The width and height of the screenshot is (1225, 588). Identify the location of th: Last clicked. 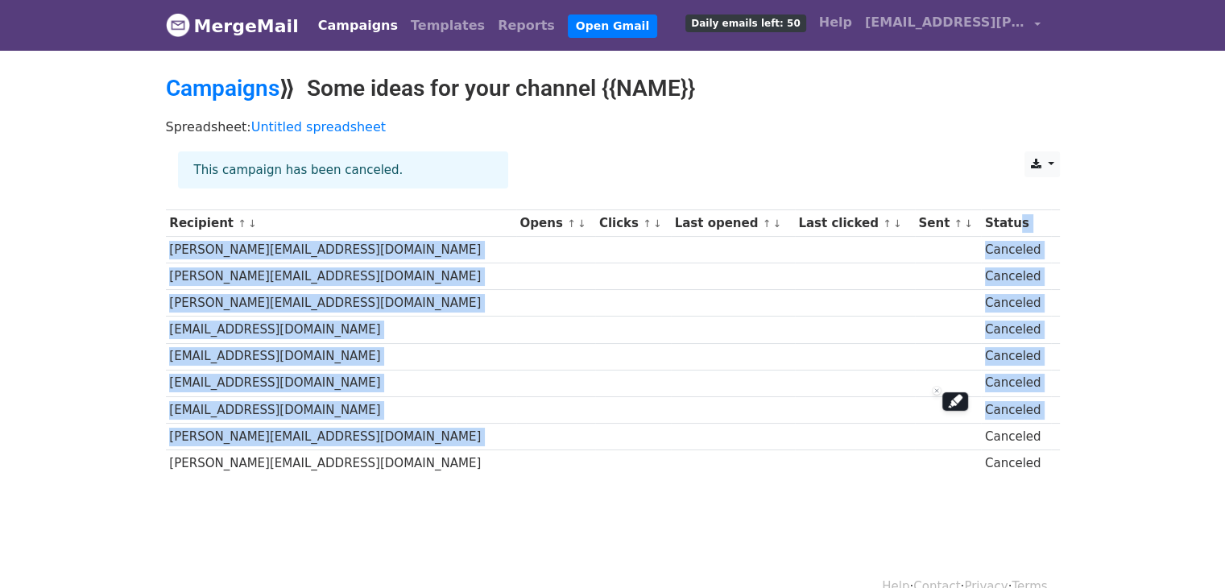
(855, 223).